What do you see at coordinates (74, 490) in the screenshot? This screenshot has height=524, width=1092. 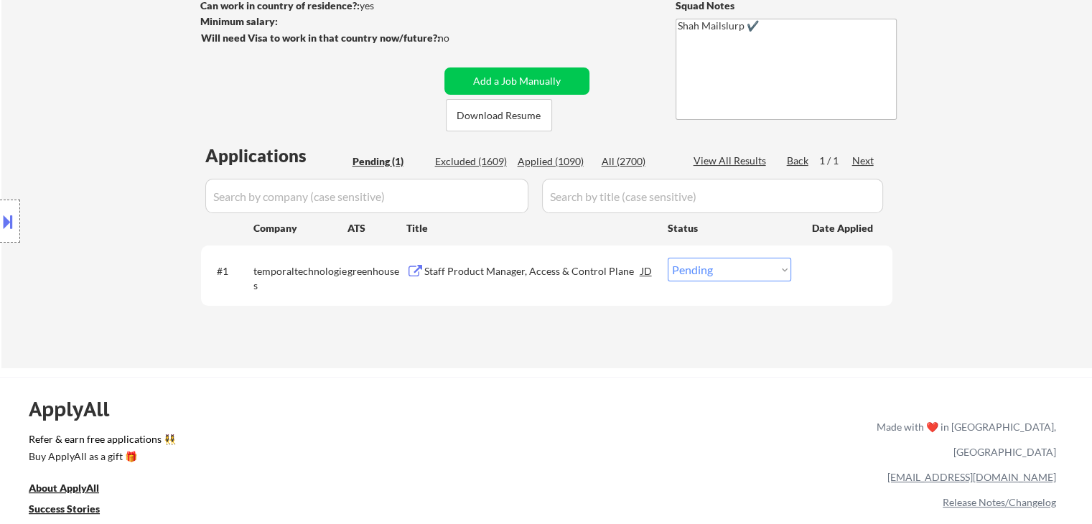 I see `a: About ApplyAll` at bounding box center [74, 490].